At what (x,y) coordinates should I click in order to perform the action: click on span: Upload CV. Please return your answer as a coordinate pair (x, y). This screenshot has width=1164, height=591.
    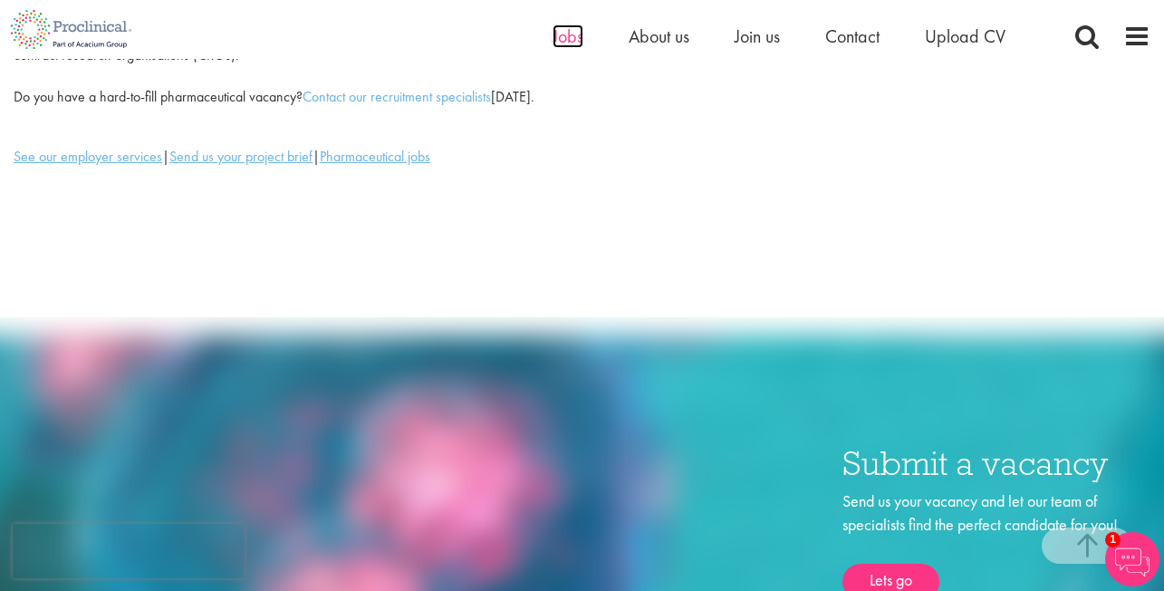
    Looking at the image, I should click on (965, 36).